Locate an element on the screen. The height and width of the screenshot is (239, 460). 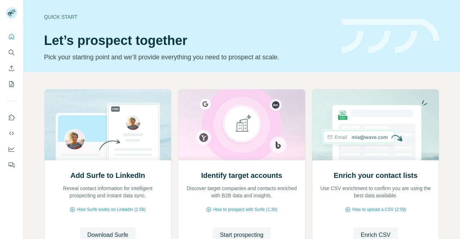
p: Pick your starting point and we’ll provide everything you need to prospect at scale. is located at coordinates (188, 57).